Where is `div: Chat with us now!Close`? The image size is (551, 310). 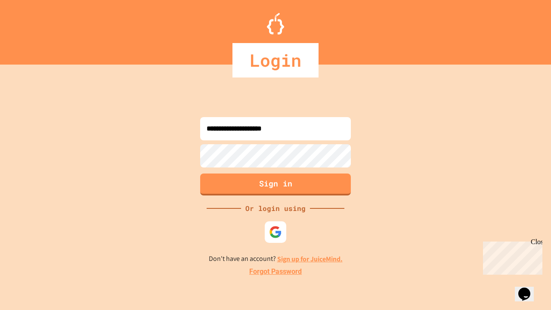
div: Chat with us now!Close is located at coordinates (31, 29).